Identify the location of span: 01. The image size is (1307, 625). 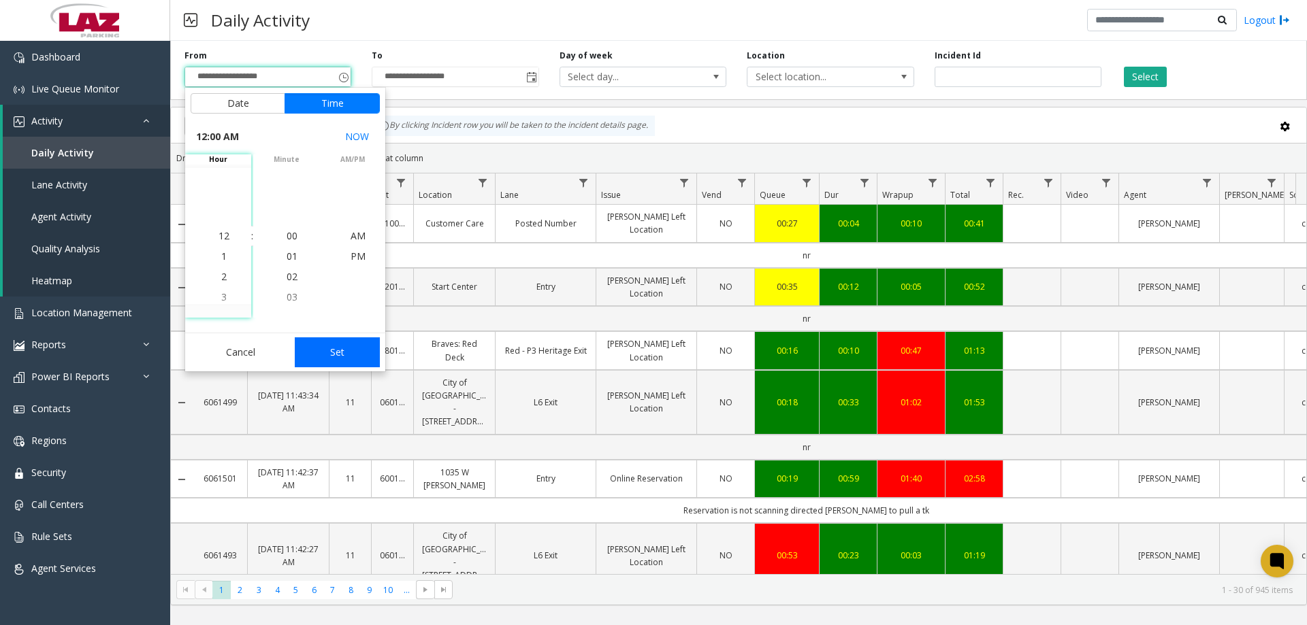
(292, 256).